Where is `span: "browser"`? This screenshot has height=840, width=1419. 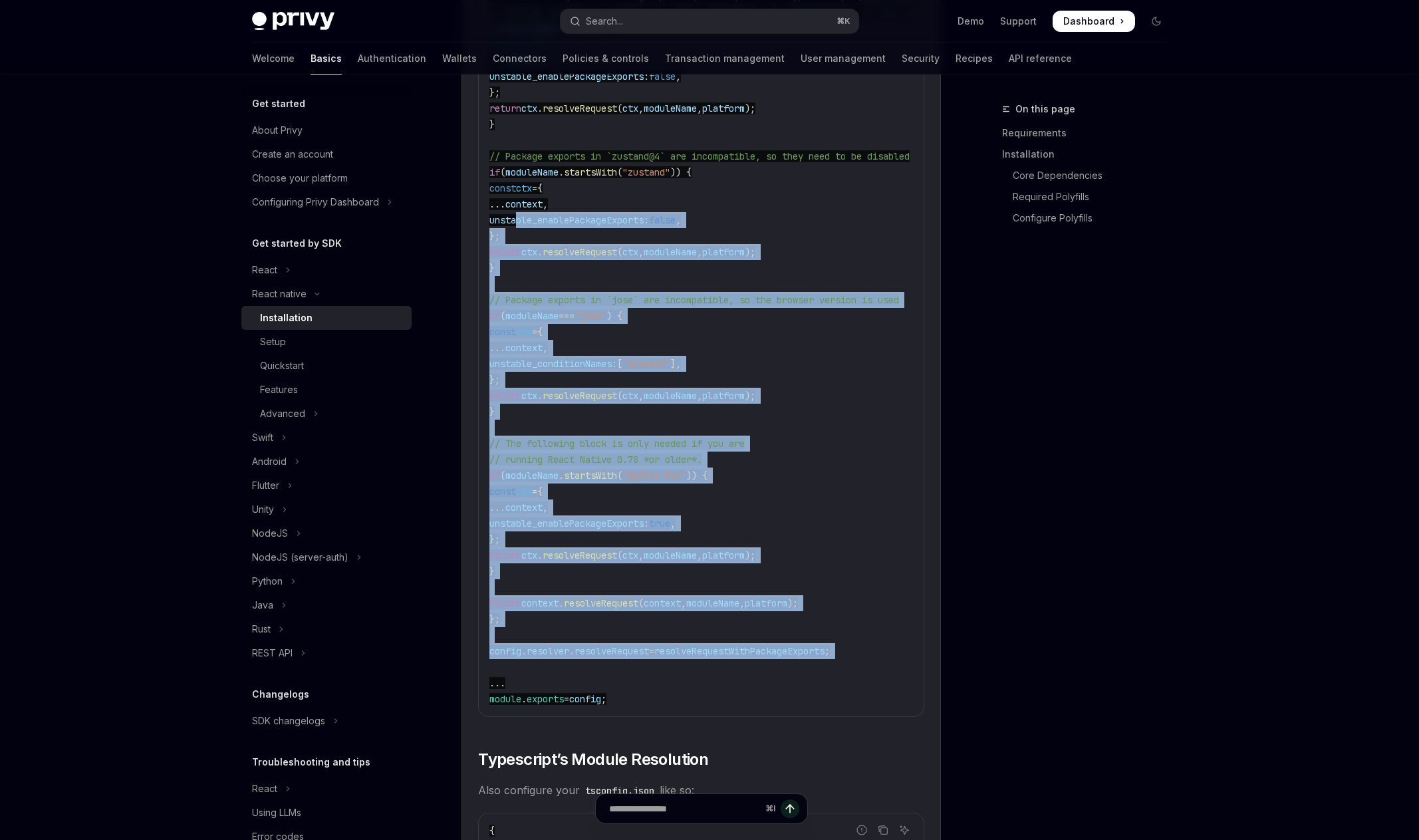
span: "browser" is located at coordinates (647, 364).